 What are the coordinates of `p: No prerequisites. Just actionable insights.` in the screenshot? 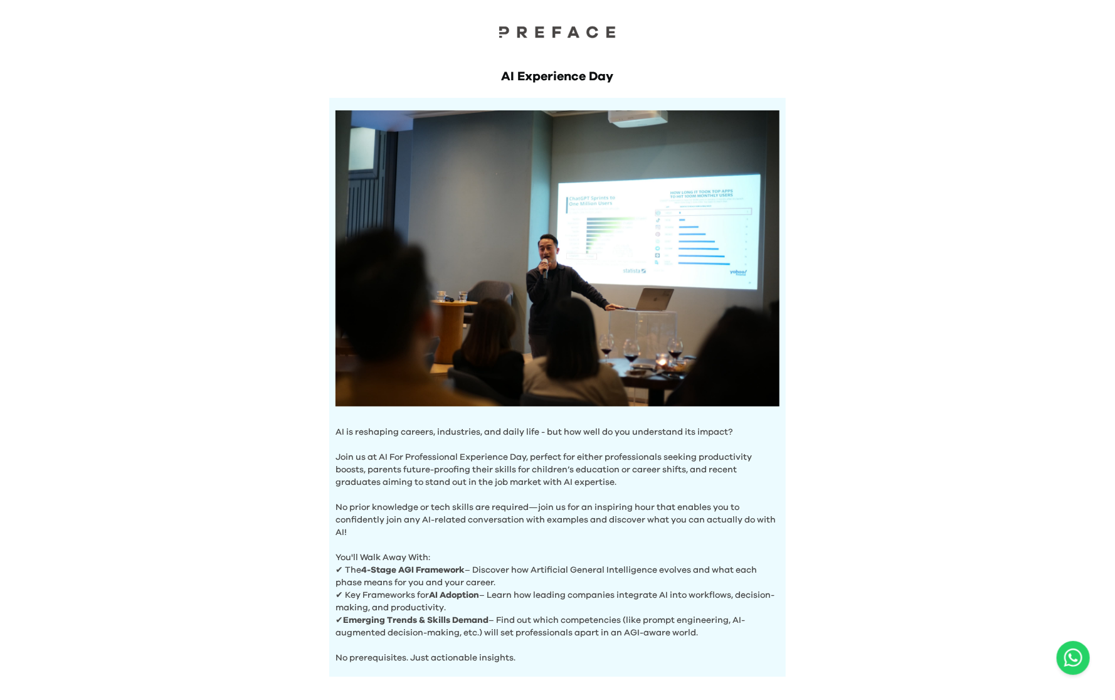 It's located at (557, 652).